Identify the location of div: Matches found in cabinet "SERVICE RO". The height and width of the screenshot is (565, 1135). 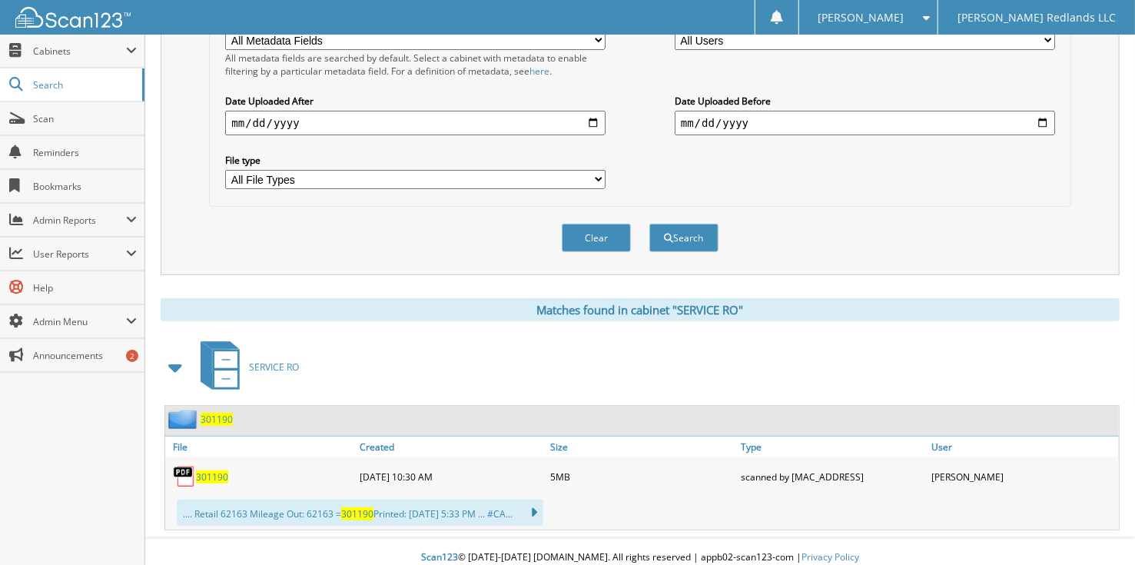
(640, 310).